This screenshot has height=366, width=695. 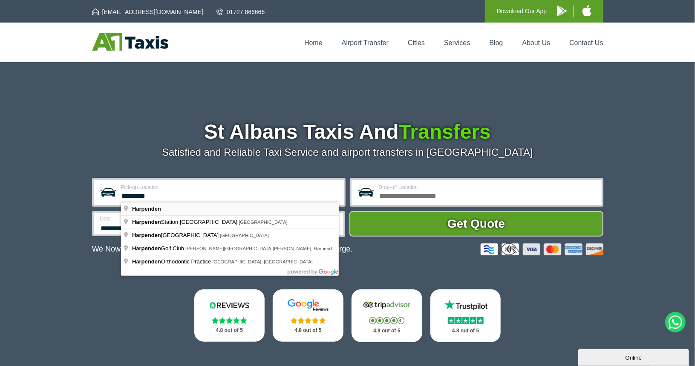 I want to click on a: Tripadvisor Stars 4.8 out of 5, so click(x=387, y=316).